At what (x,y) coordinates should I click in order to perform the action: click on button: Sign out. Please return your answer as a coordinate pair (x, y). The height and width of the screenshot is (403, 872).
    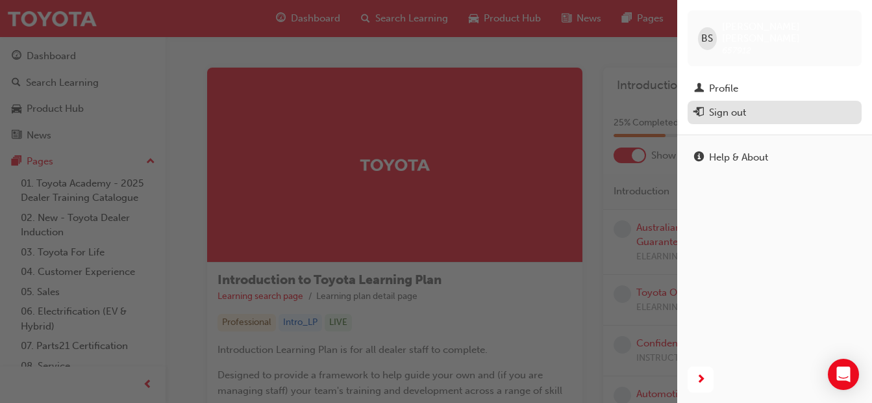
    Looking at the image, I should click on (775, 112).